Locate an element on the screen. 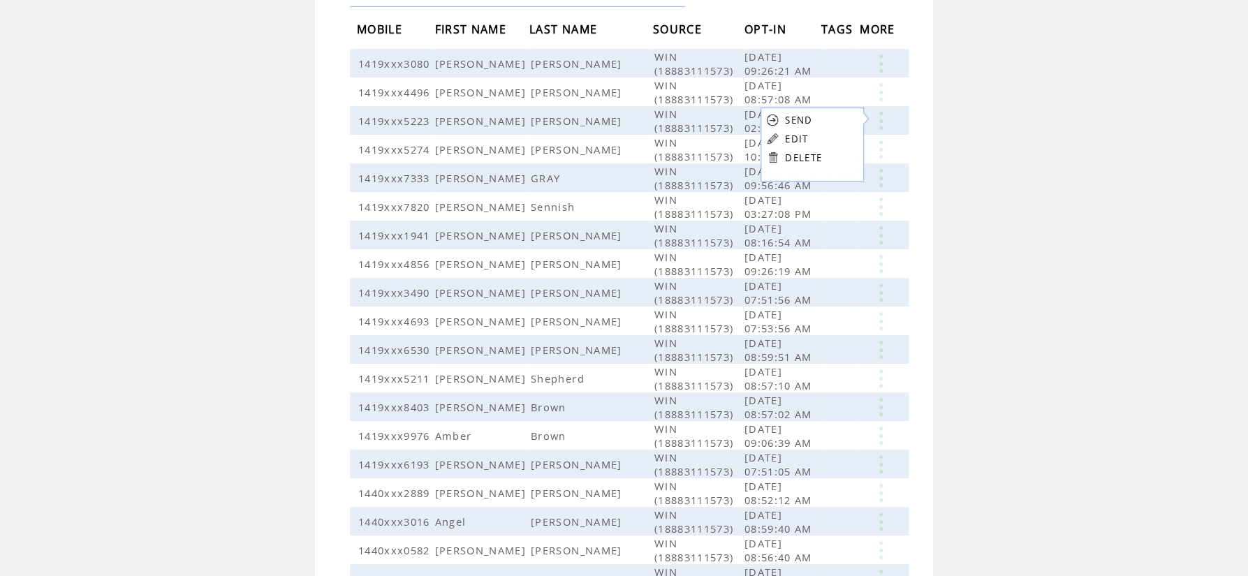 The height and width of the screenshot is (576, 1248). span: Shepherd is located at coordinates (559, 378).